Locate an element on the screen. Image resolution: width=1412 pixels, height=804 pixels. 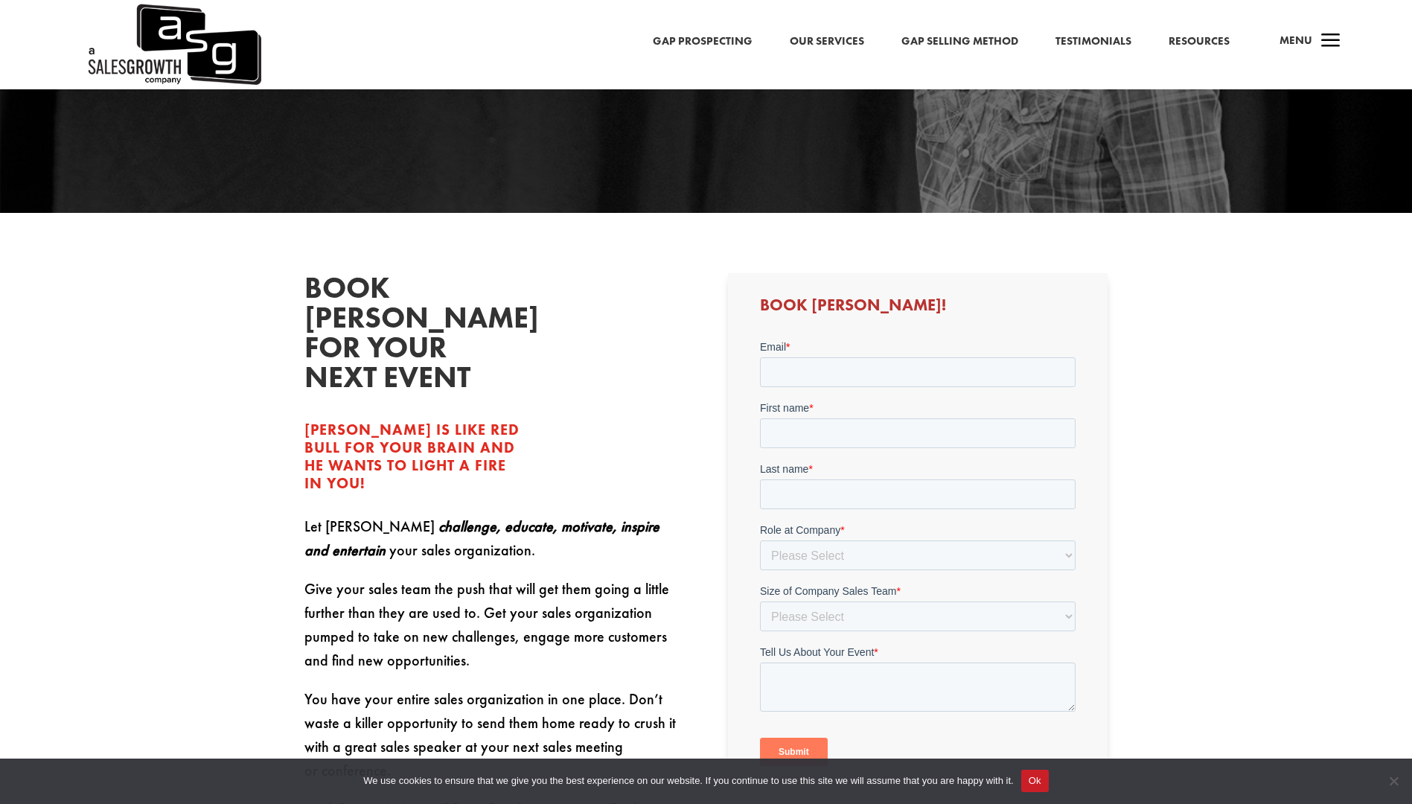
span: a is located at coordinates (1331, 42).